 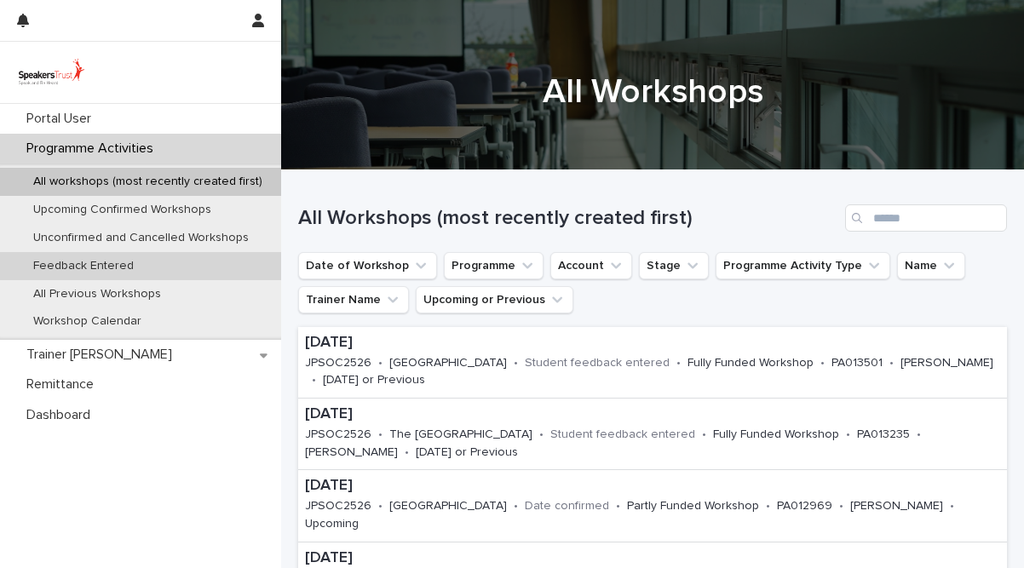 I want to click on p: Programme Activities, so click(x=93, y=148).